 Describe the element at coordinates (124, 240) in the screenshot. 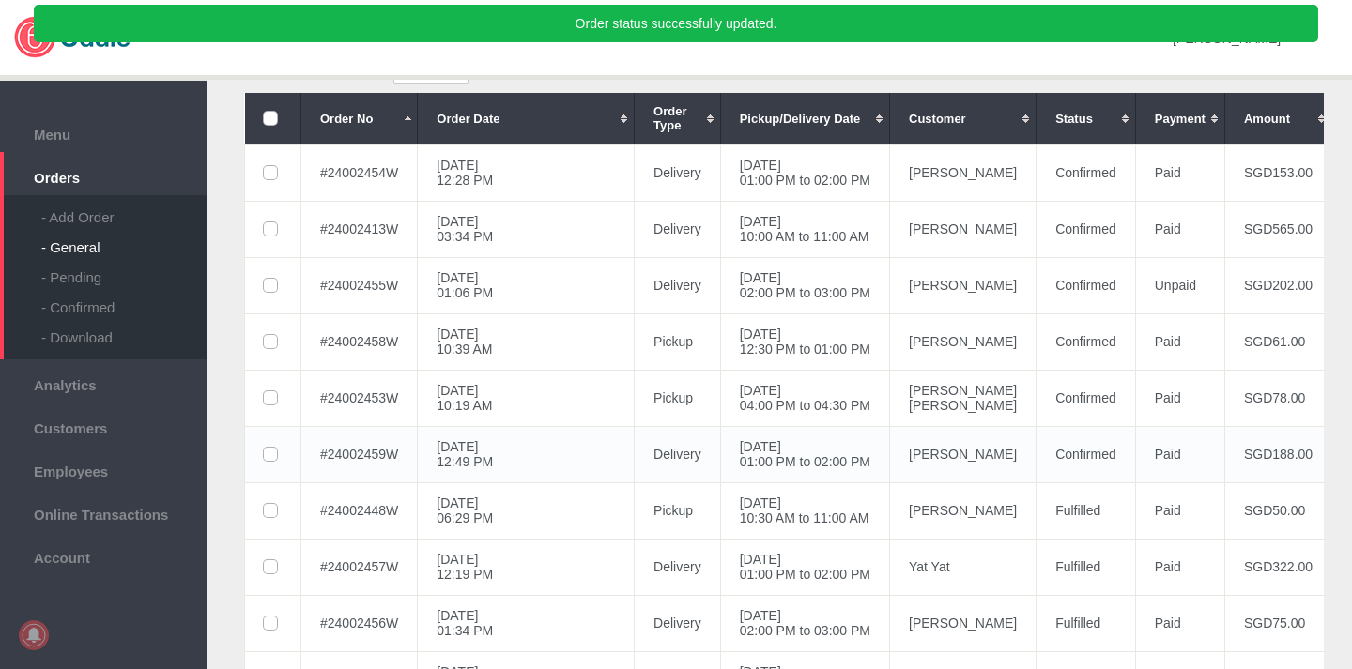

I see `div: - General` at that location.